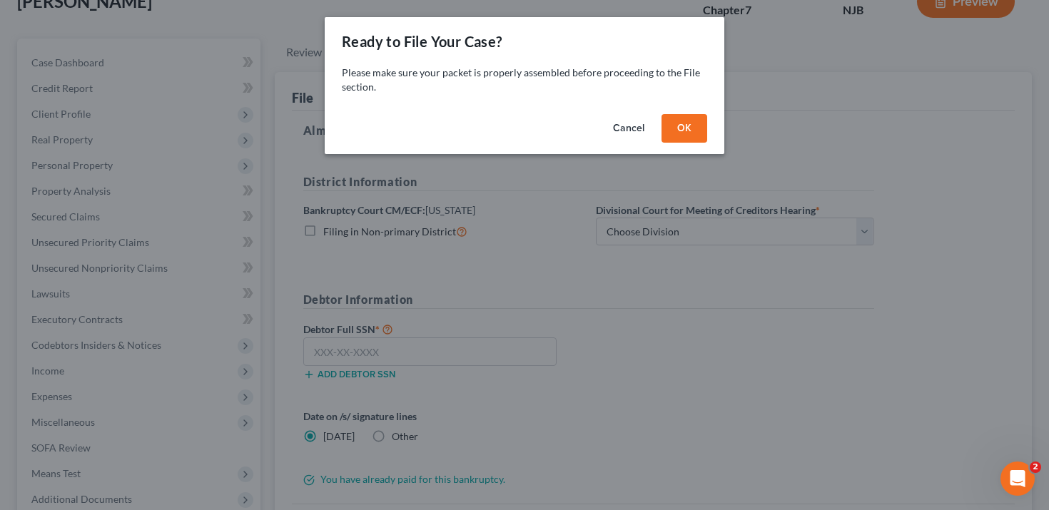  Describe the element at coordinates (684, 128) in the screenshot. I see `button: OK` at that location.